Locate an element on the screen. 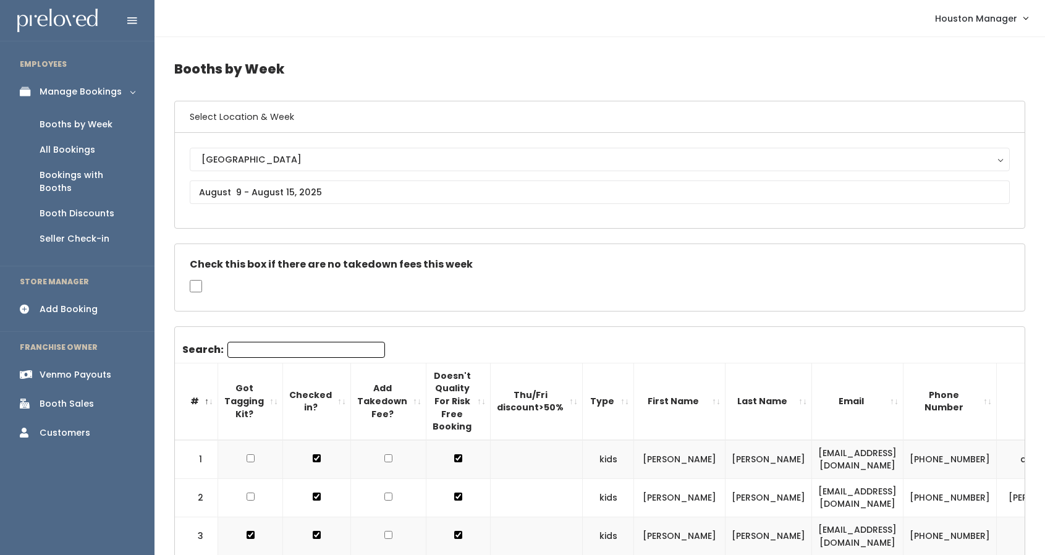 The image size is (1045, 555). label: Search: is located at coordinates (284, 350).